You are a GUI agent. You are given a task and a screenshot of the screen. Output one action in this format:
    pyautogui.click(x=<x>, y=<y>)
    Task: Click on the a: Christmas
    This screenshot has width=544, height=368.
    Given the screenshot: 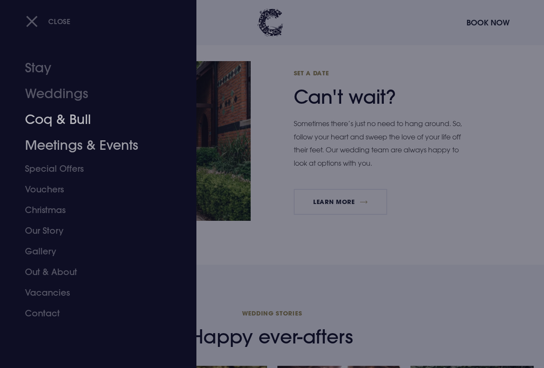 What is the action you would take?
    pyautogui.click(x=92, y=210)
    